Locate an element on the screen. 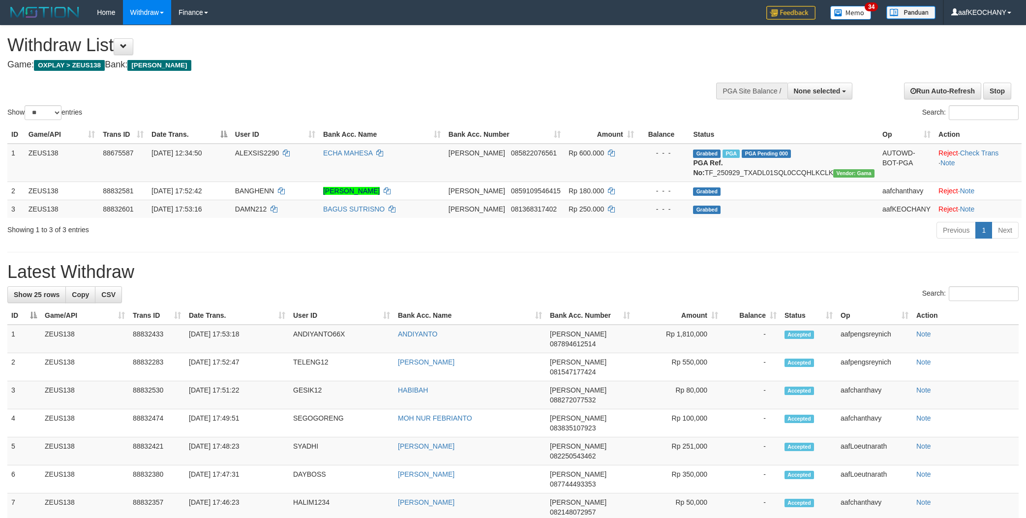  td: DAYBOSS is located at coordinates (341, 479).